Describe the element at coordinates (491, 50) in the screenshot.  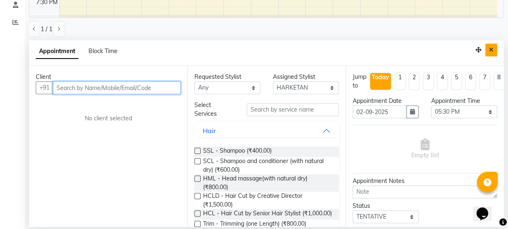
I see `button: Close` at that location.